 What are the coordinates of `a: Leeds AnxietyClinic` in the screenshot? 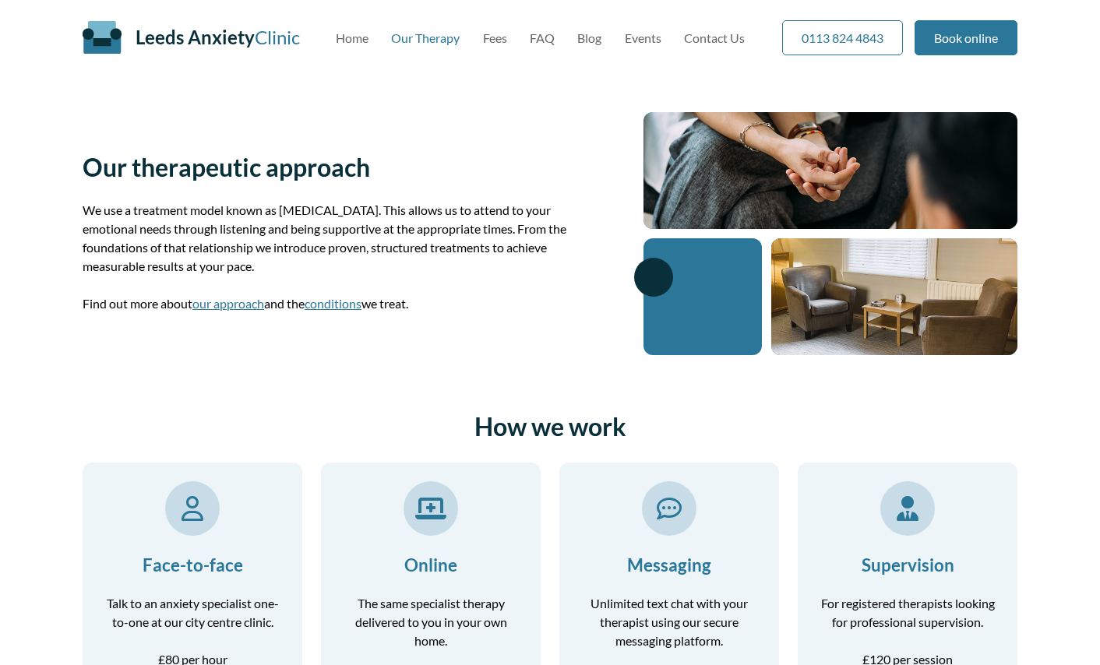 It's located at (217, 37).